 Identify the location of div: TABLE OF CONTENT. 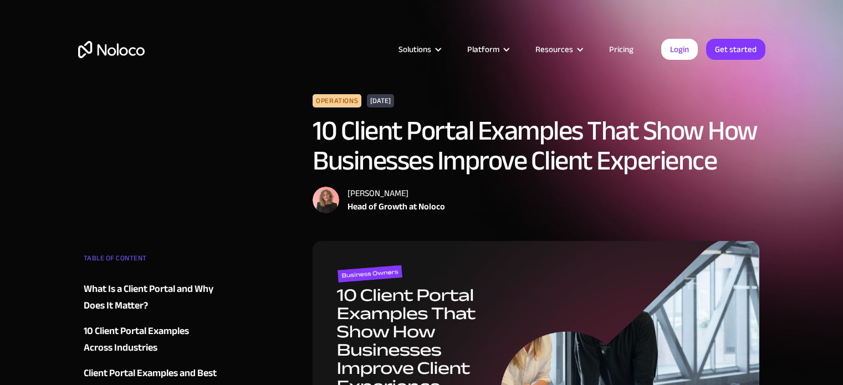
(151, 261).